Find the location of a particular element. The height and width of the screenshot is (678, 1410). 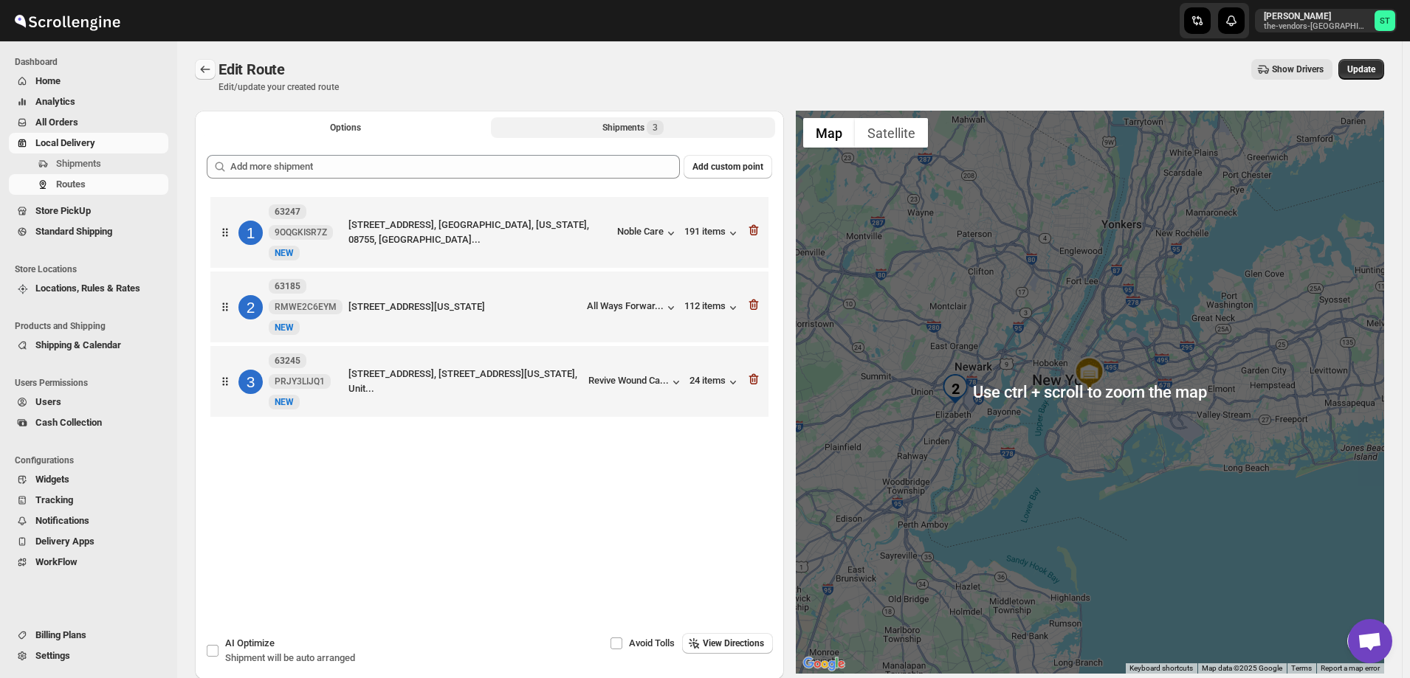

button: 112 items is located at coordinates (712, 308).